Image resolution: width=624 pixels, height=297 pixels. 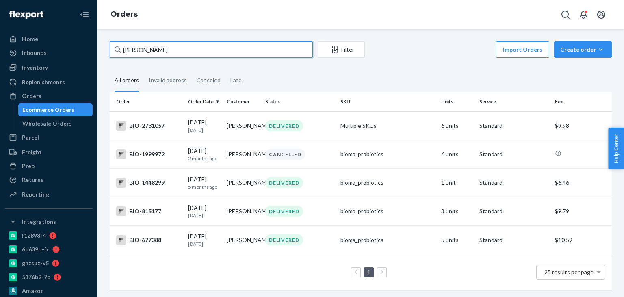 What do you see at coordinates (30, 137) in the screenshot?
I see `div: Parcel` at bounding box center [30, 137].